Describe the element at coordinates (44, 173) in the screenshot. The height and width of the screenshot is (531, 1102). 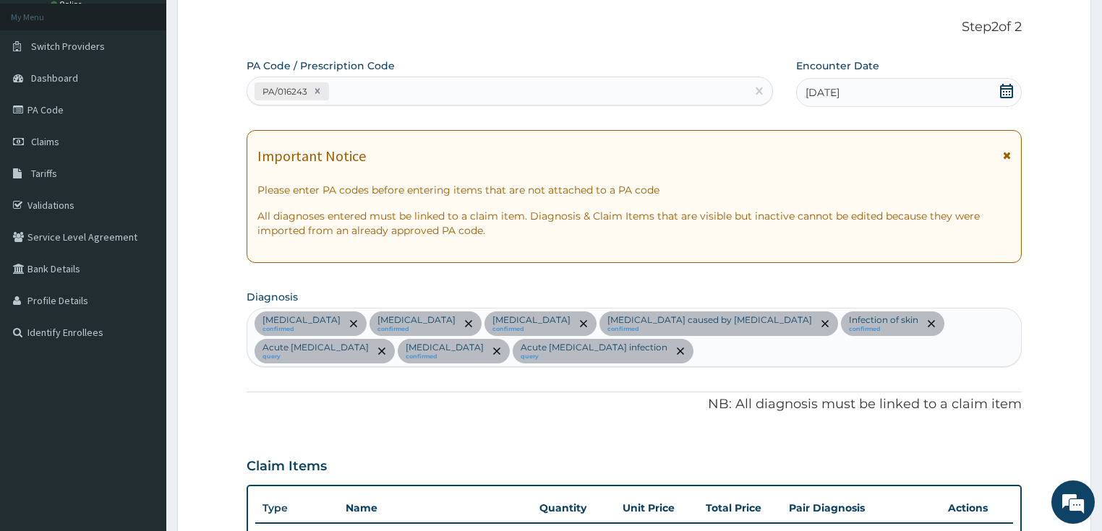
I see `span: Tariffs` at that location.